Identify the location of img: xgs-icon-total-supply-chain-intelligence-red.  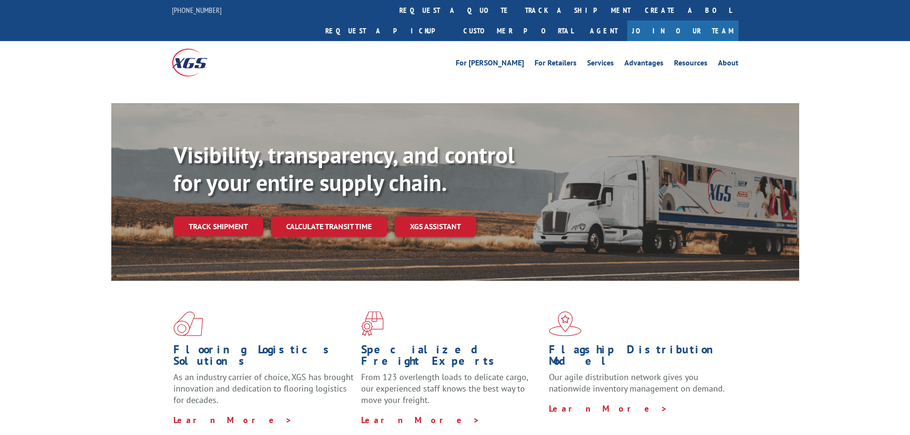
(188, 324).